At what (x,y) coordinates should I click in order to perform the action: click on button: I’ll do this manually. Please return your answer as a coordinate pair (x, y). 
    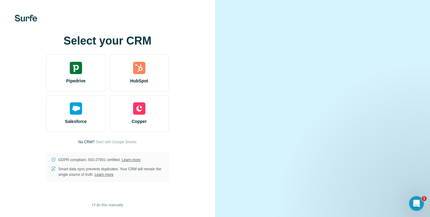
    Looking at the image, I should click on (107, 205).